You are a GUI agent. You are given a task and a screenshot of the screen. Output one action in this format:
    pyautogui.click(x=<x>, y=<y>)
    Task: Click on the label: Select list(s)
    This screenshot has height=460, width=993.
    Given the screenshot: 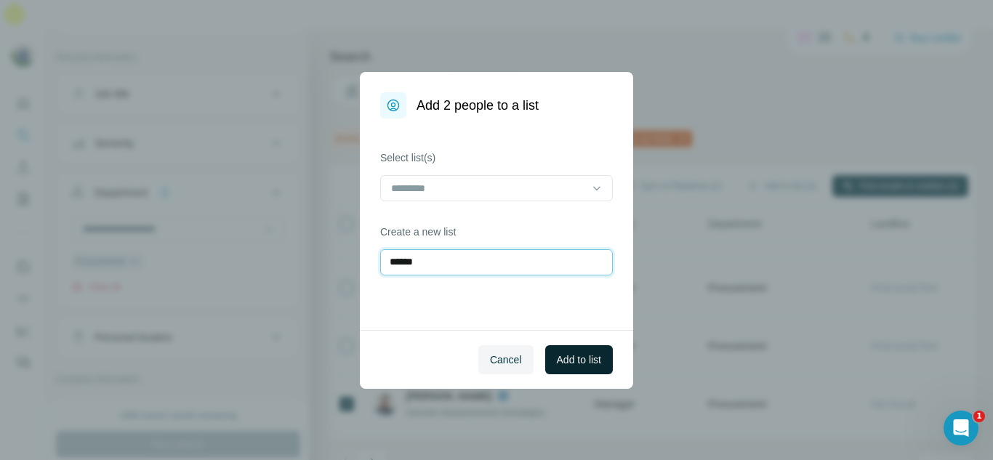 What is the action you would take?
    pyautogui.click(x=497, y=158)
    